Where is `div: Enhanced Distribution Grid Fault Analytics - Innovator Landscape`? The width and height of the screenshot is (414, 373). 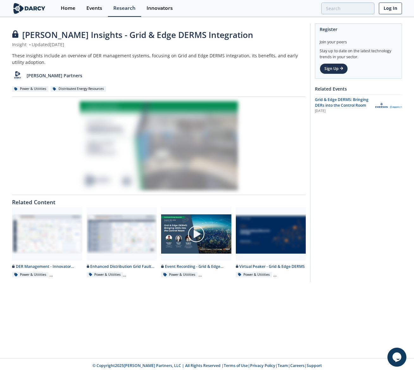 div: Enhanced Distribution Grid Fault Analytics - Innovator Landscape is located at coordinates (122, 267).